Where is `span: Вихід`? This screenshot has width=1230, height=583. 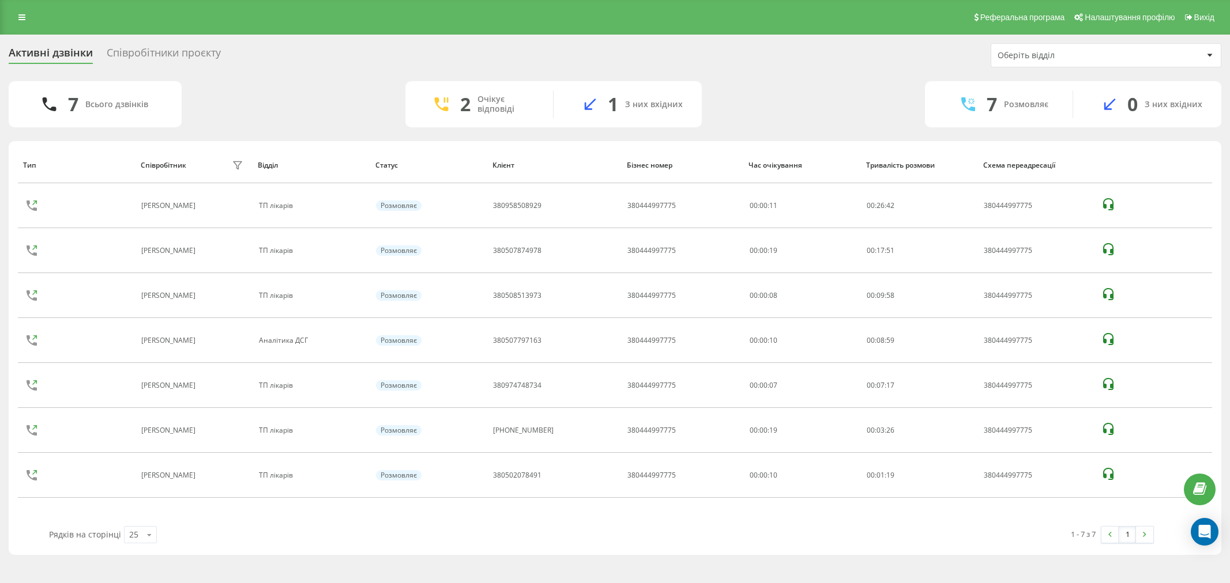 span: Вихід is located at coordinates (1204, 17).